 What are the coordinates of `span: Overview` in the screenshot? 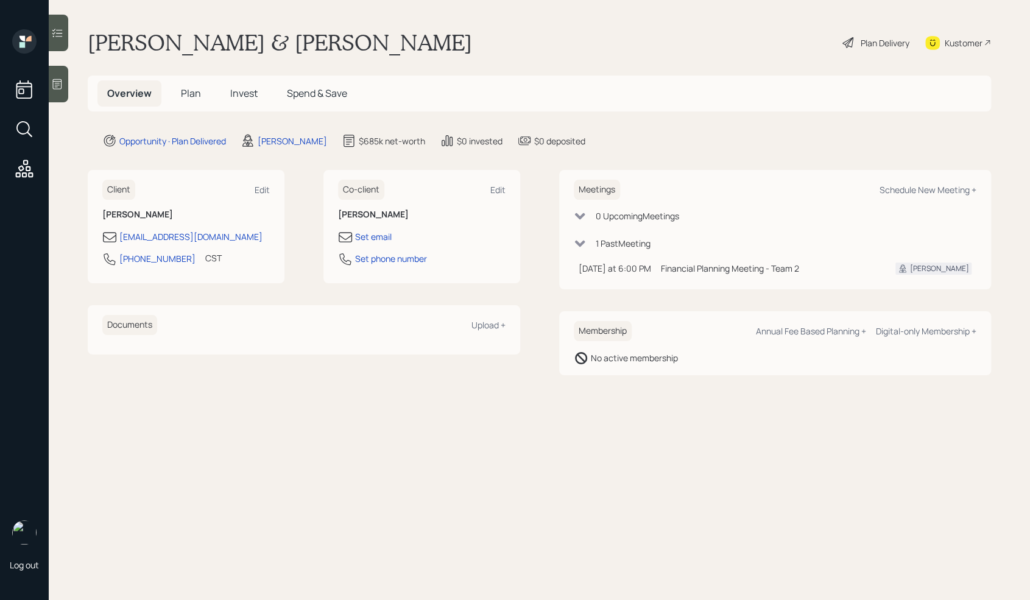 It's located at (129, 93).